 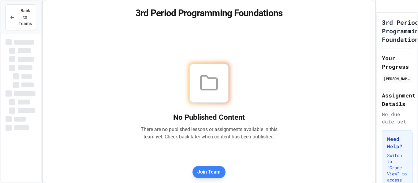 I want to click on button: Join Team, so click(x=209, y=172).